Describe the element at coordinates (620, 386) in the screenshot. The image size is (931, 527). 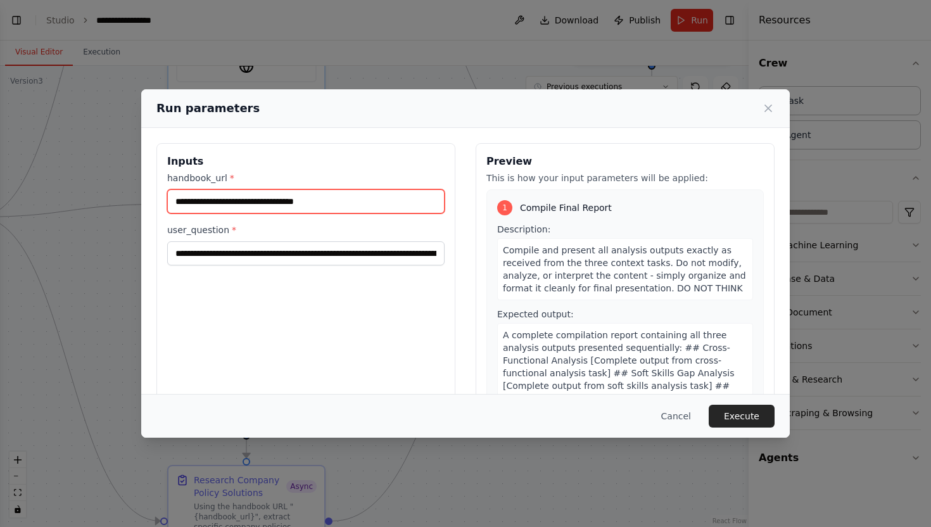
I see `span: A complete compilation report containing all three analysis outputs presented sequentially: ## Cr...` at that location.